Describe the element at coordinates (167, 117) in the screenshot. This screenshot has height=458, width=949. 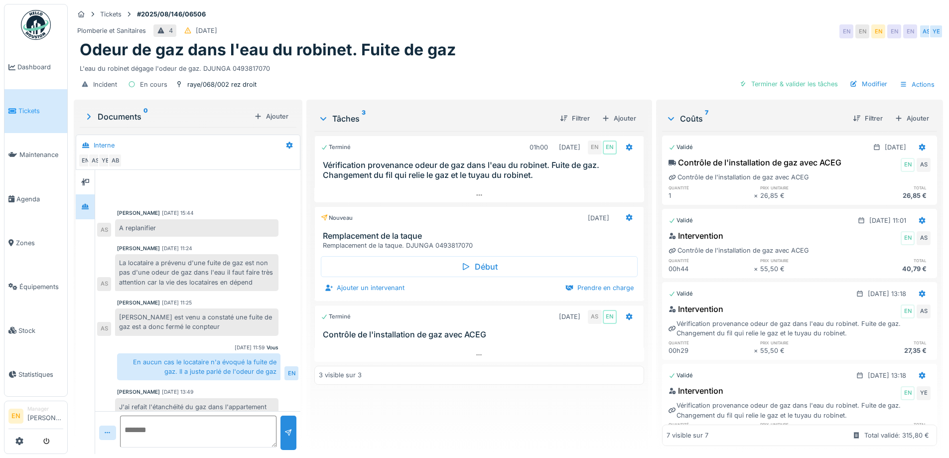
I see `div: Documents` at that location.